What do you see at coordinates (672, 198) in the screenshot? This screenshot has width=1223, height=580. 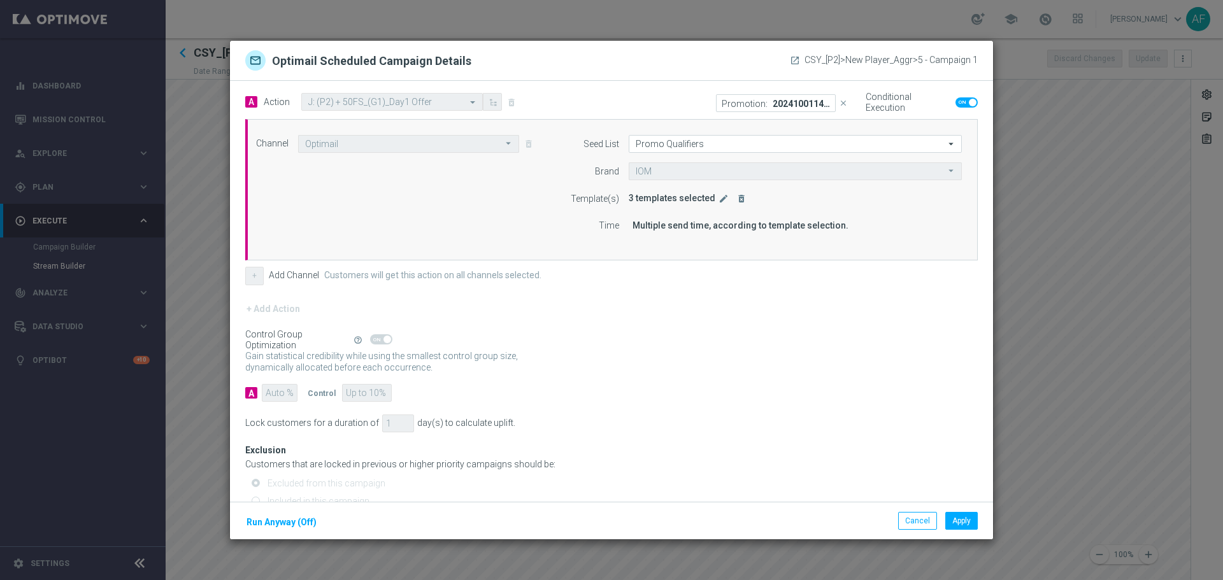 I see `span: 3 templates selected` at bounding box center [672, 198].